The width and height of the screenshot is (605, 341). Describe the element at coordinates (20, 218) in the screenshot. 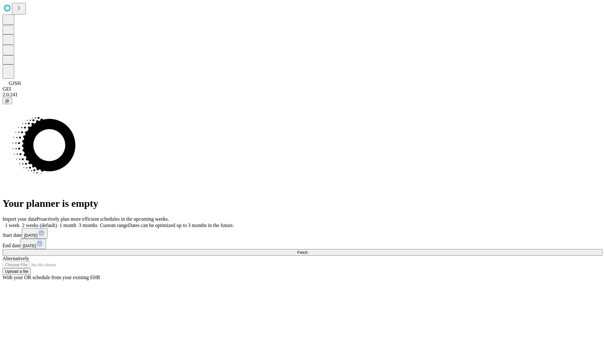

I see `span: Import your data` at that location.